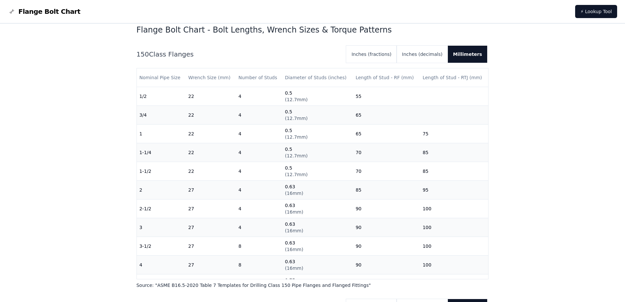  What do you see at coordinates (161, 96) in the screenshot?
I see `td: 1/2` at bounding box center [161, 96].